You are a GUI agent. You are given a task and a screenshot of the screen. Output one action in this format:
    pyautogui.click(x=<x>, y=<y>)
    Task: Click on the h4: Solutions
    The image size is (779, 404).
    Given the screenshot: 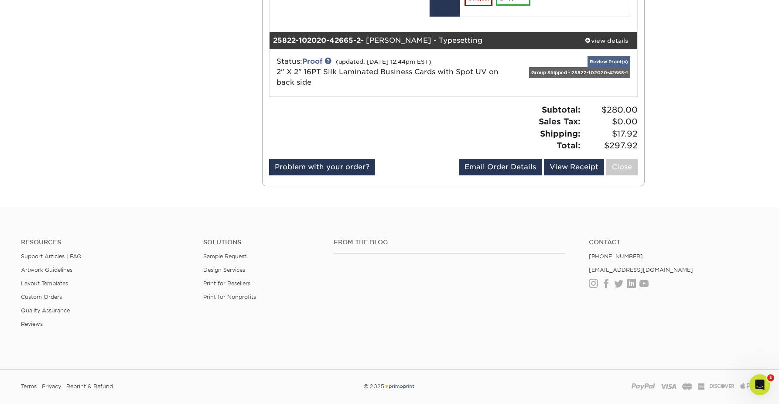 What is the action you would take?
    pyautogui.click(x=262, y=242)
    